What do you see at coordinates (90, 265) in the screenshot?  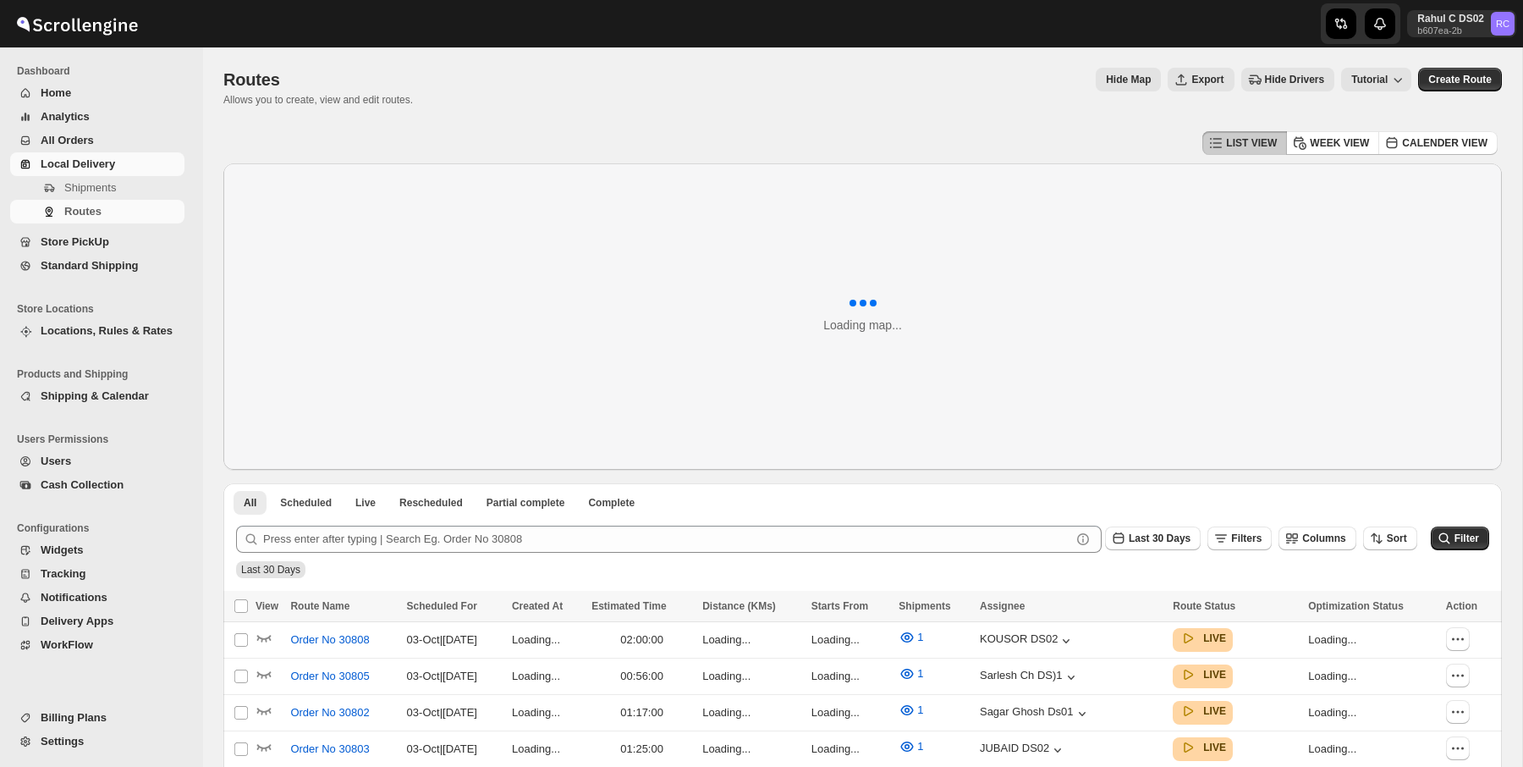 I see `span: Standard Shipping` at bounding box center [90, 265].